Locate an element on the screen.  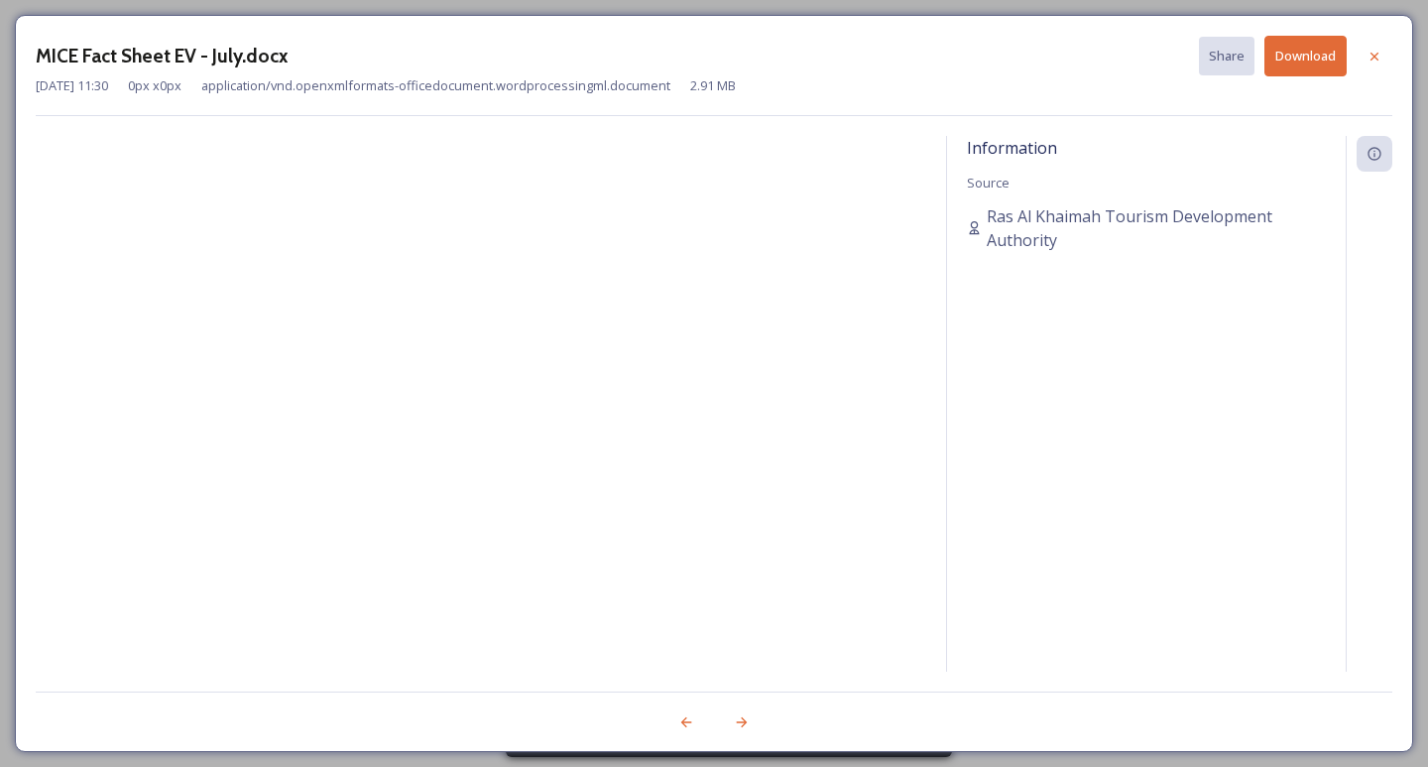
span: application/vnd.openxmlformats-officedocument.wordprocessingml.document is located at coordinates (435, 85).